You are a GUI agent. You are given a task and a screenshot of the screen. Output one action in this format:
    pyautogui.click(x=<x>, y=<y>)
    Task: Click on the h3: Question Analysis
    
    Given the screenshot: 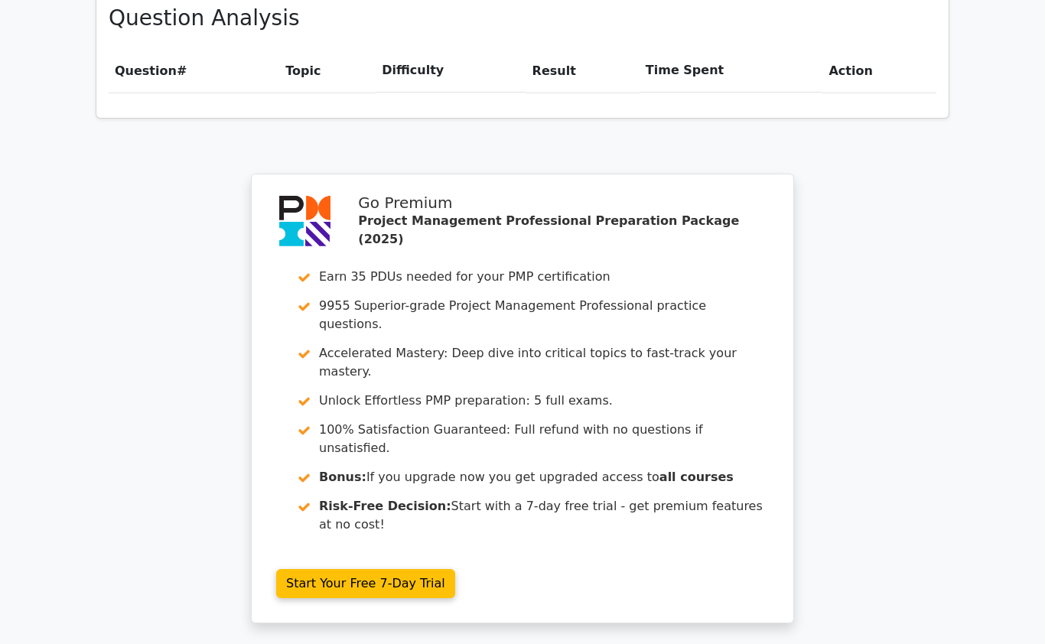 What is the action you would take?
    pyautogui.click(x=522, y=18)
    